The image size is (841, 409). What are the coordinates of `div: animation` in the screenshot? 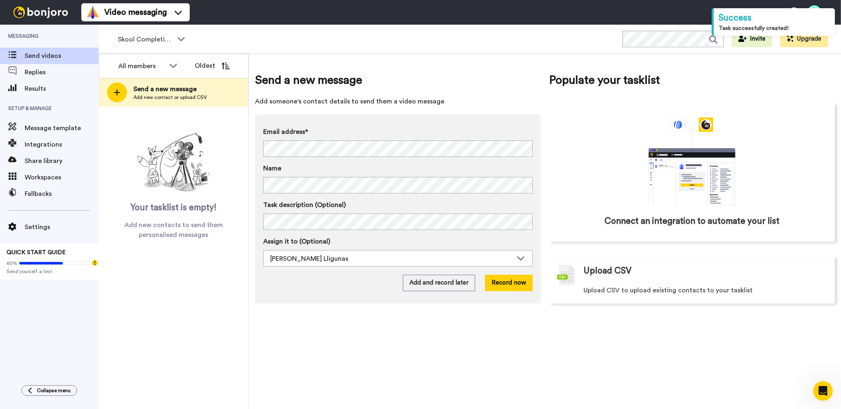 It's located at (692, 162).